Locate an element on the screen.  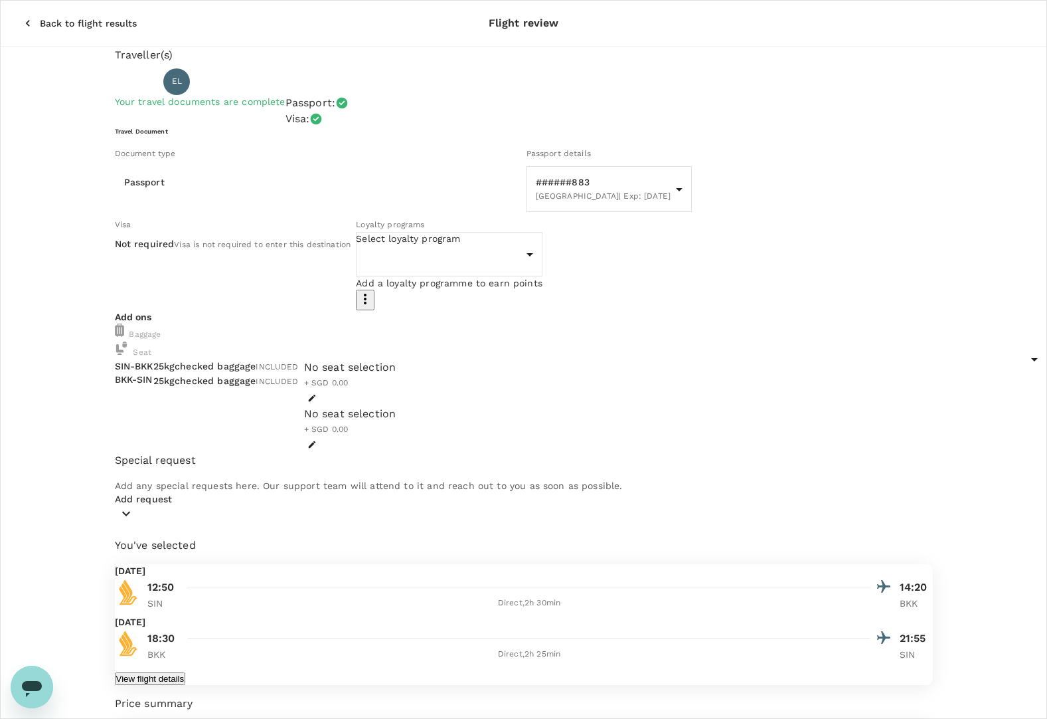
p: Add ons is located at coordinates (524, 317).